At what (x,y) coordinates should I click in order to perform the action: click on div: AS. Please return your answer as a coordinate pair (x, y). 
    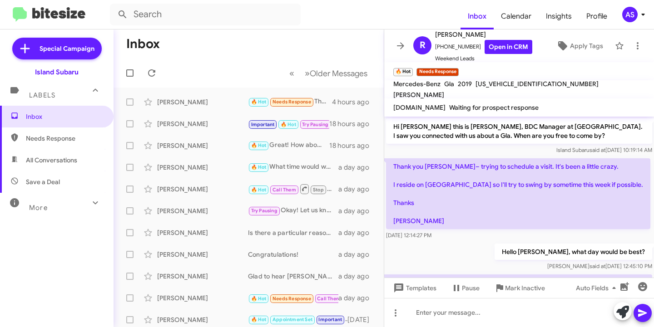
    Looking at the image, I should click on (630, 15).